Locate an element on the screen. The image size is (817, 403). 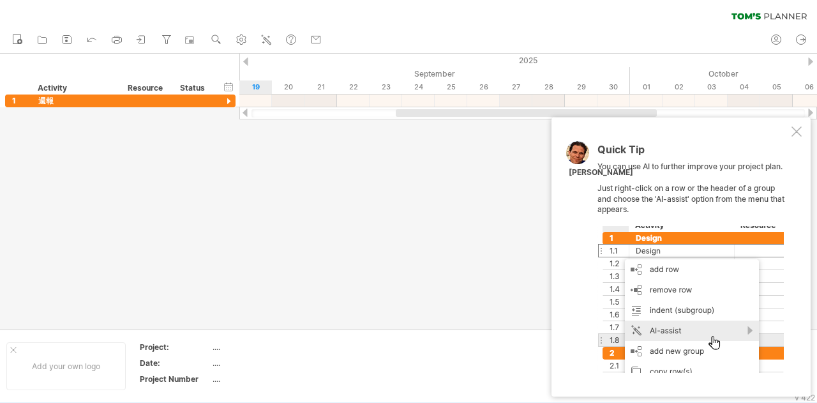
div: Project: is located at coordinates (175, 346).